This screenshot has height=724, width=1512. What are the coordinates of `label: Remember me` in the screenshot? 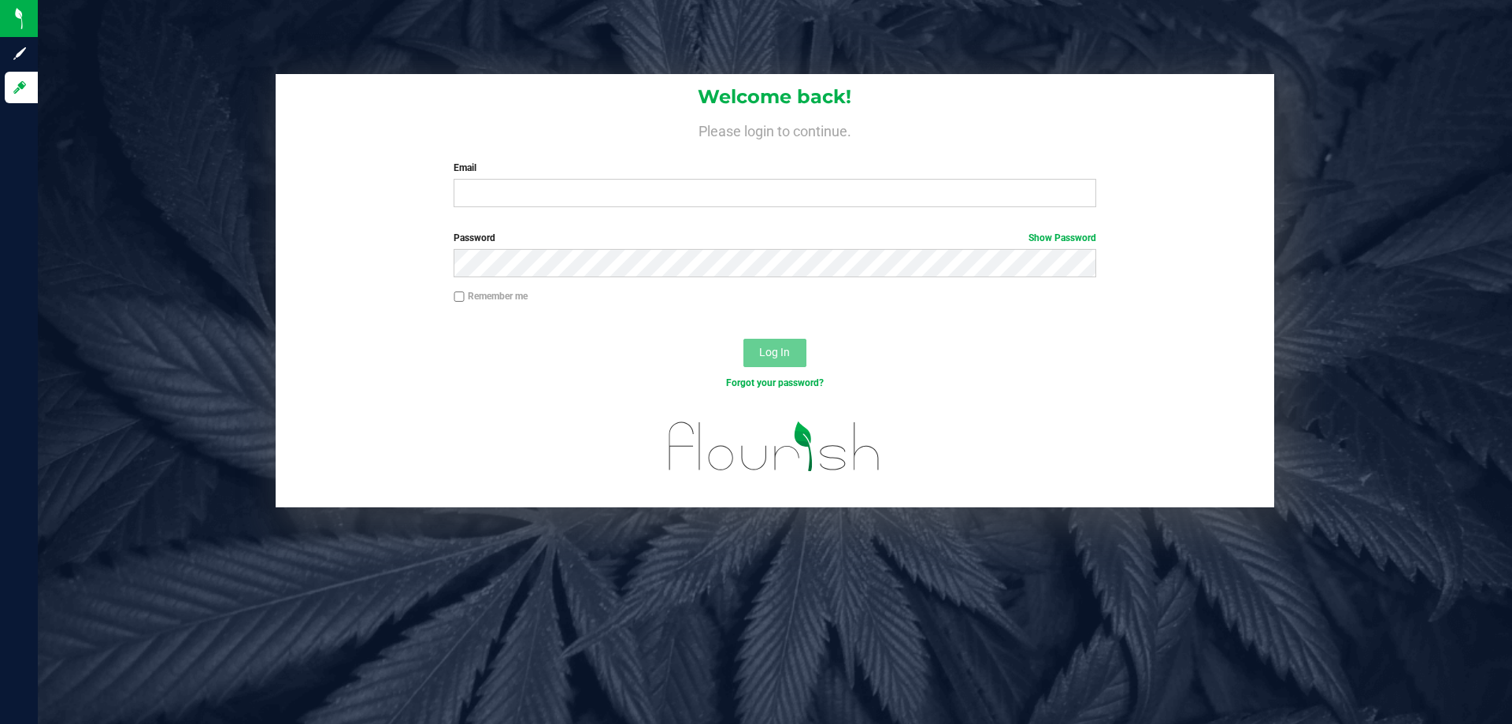 It's located at (491, 296).